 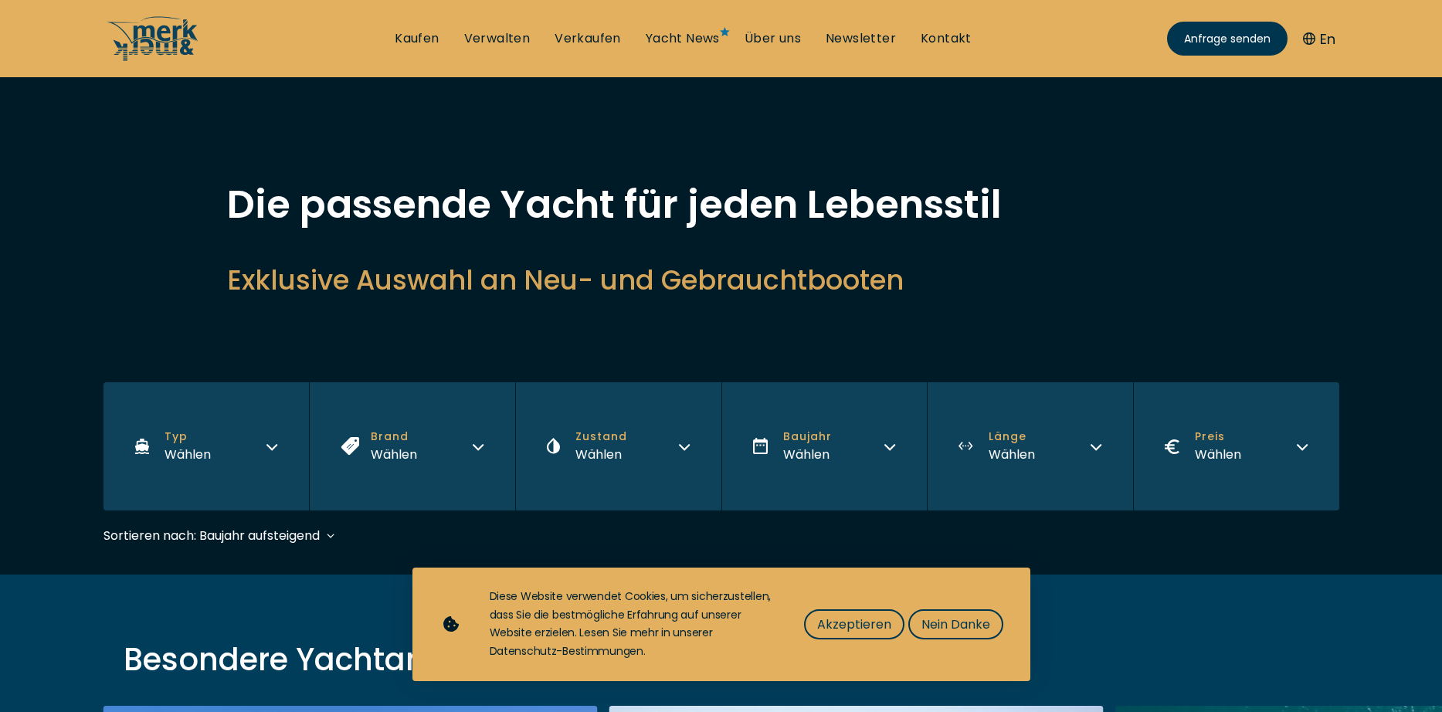 What do you see at coordinates (206, 446) in the screenshot?
I see `button: TypWählen` at bounding box center [206, 446].